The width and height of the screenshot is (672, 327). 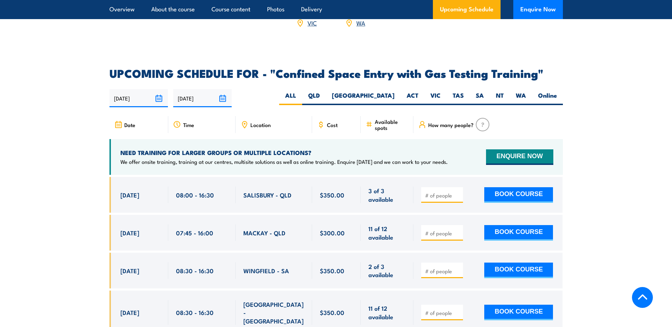 What do you see at coordinates (392, 125) in the screenshot?
I see `span: Available spots` at bounding box center [392, 125].